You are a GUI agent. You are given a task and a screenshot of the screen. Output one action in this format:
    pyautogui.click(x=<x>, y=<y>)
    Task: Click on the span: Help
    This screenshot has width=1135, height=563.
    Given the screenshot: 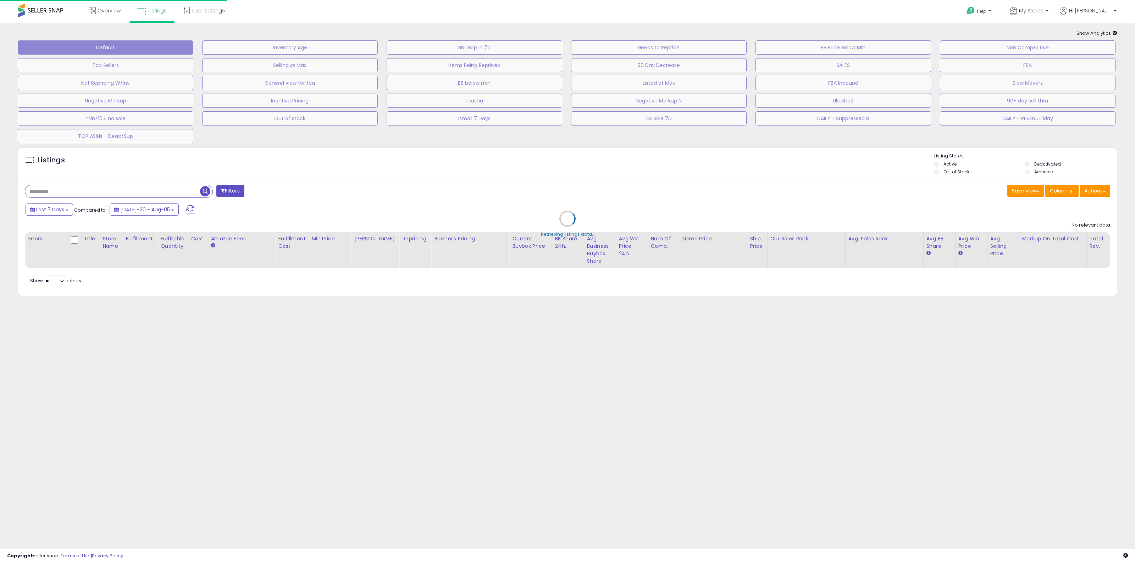 What is the action you would take?
    pyautogui.click(x=982, y=11)
    